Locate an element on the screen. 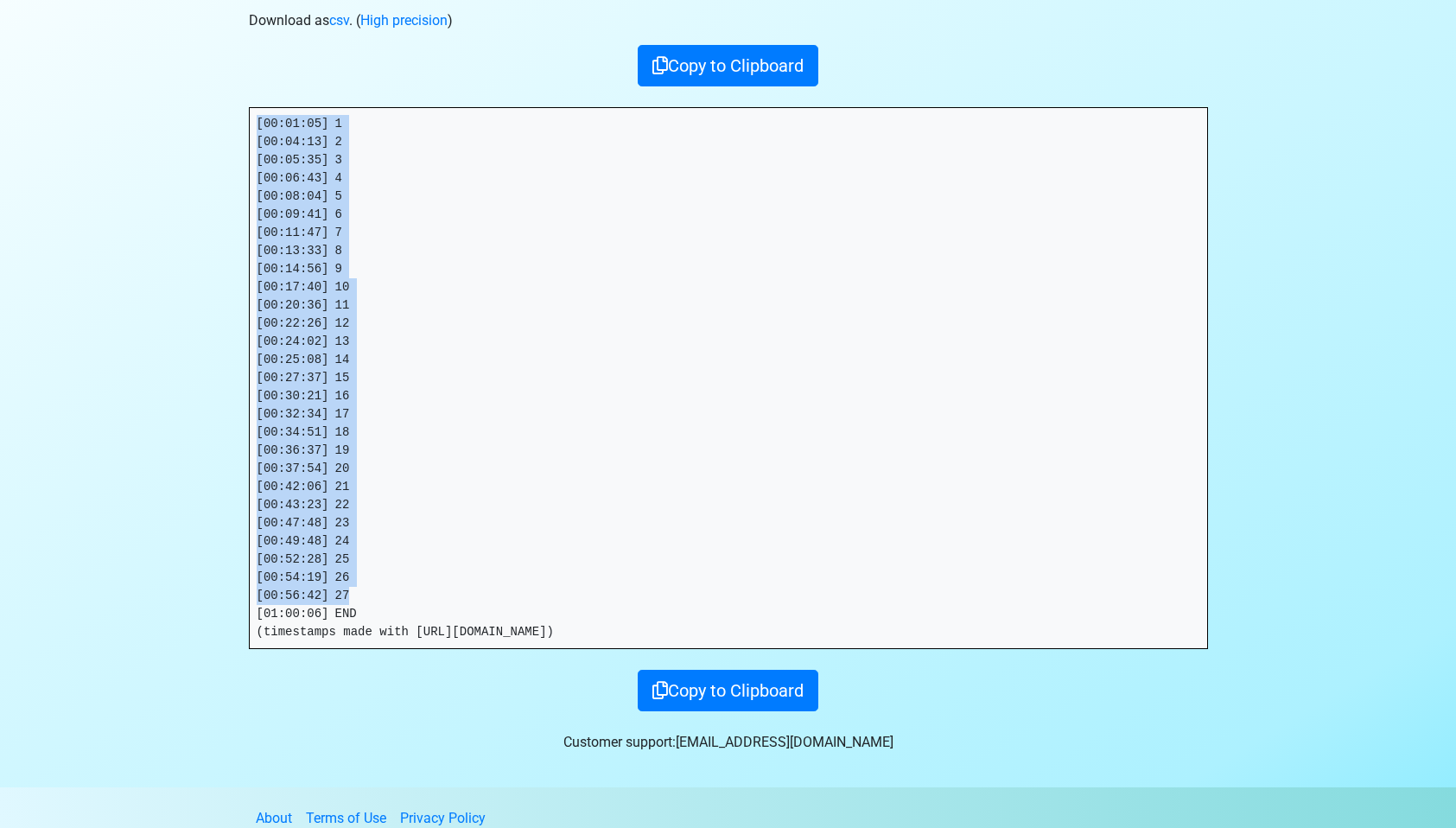  a: csv is located at coordinates (339, 20).